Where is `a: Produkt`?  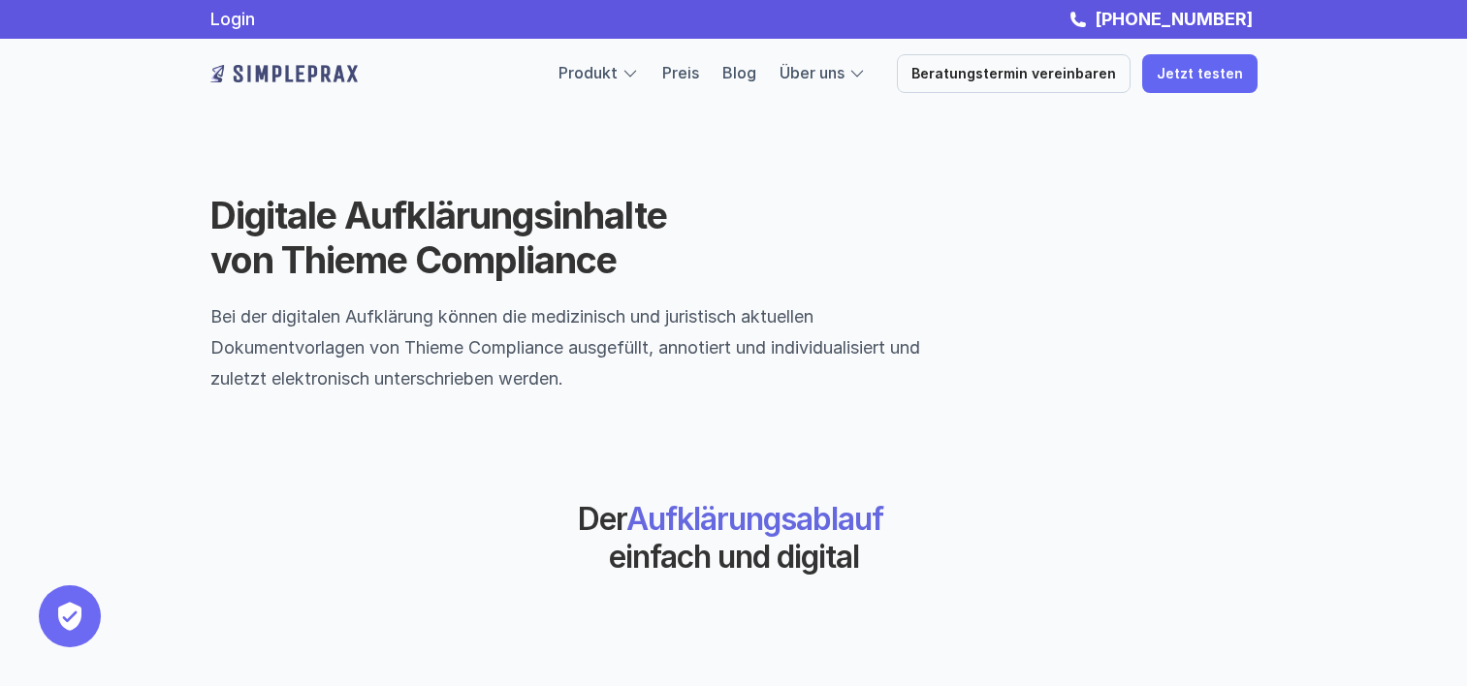
a: Produkt is located at coordinates (587, 73).